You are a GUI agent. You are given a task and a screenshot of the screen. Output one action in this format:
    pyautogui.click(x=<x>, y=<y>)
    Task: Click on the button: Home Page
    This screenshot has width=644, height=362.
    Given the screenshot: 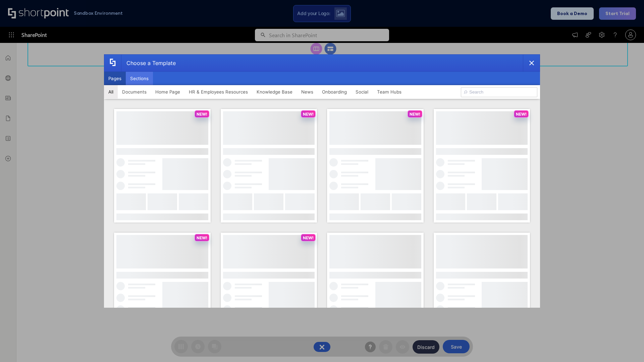 What is the action you would take?
    pyautogui.click(x=168, y=92)
    